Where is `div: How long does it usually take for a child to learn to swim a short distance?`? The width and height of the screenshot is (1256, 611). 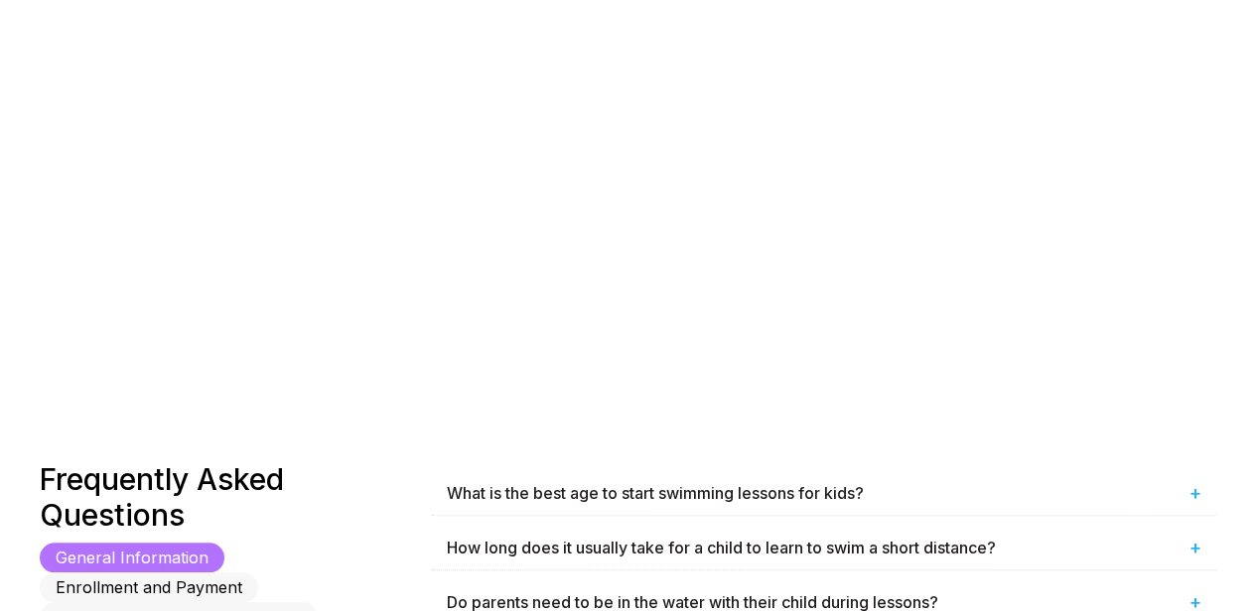
div: How long does it usually take for a child to learn to swim a short distance? is located at coordinates (824, 548).